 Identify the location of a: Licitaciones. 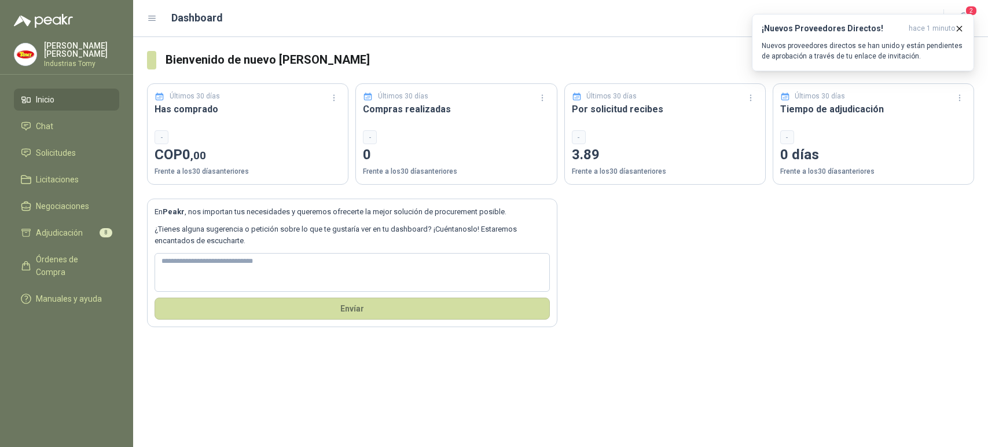
(67, 179).